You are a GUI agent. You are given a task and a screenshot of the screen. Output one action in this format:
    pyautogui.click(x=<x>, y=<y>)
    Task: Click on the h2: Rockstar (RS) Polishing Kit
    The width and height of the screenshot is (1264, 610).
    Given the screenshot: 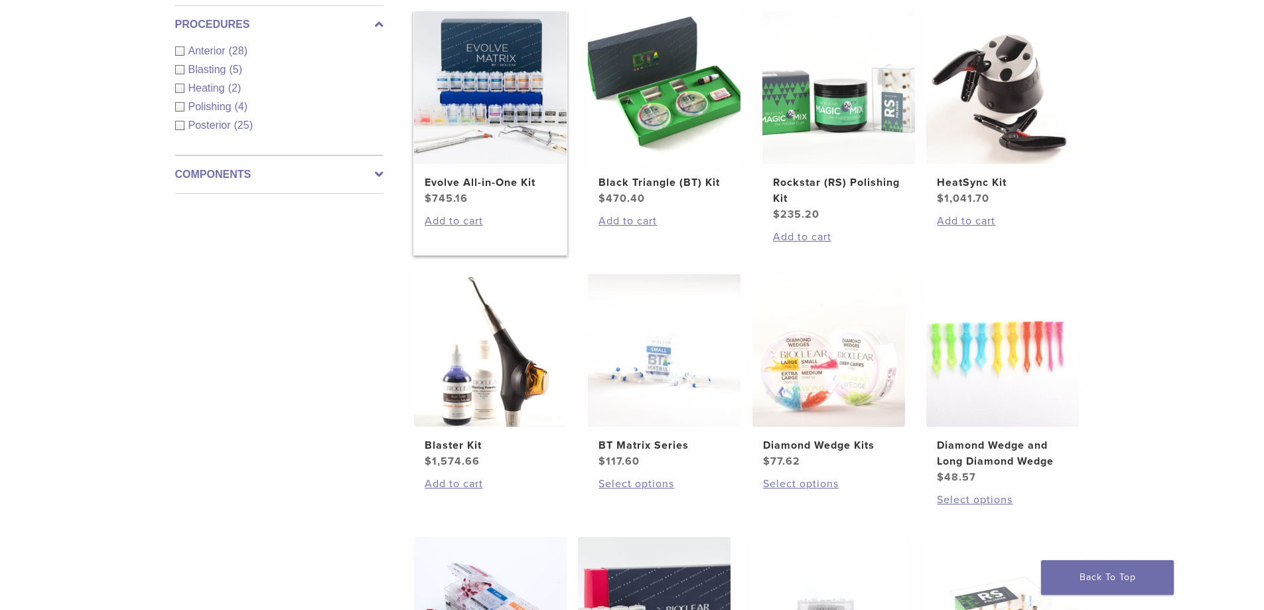 What is the action you would take?
    pyautogui.click(x=839, y=190)
    